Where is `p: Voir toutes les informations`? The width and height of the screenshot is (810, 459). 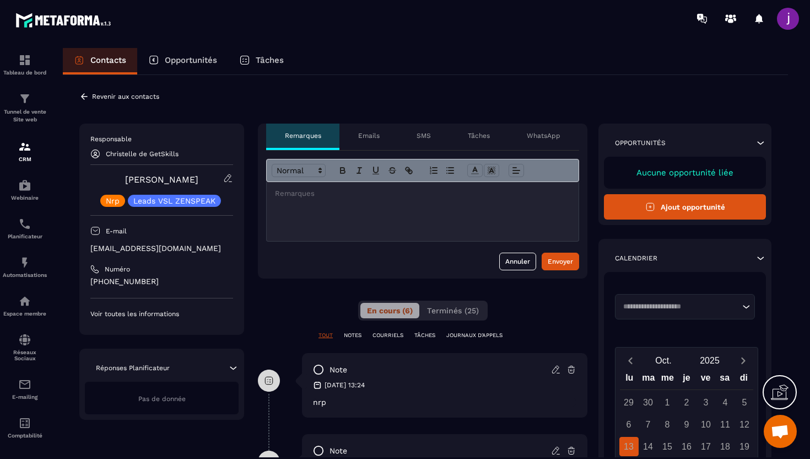 p: Voir toutes les informations is located at coordinates (162, 314).